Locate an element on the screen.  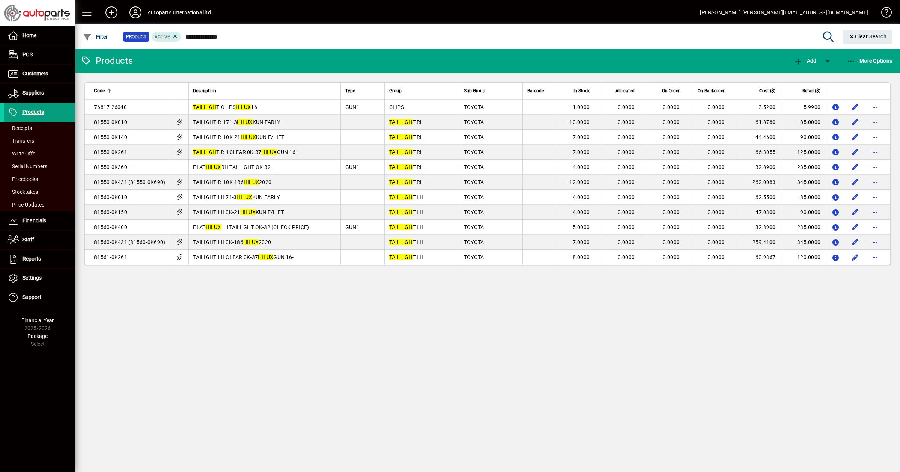
span: 10.0000 is located at coordinates (580, 122).